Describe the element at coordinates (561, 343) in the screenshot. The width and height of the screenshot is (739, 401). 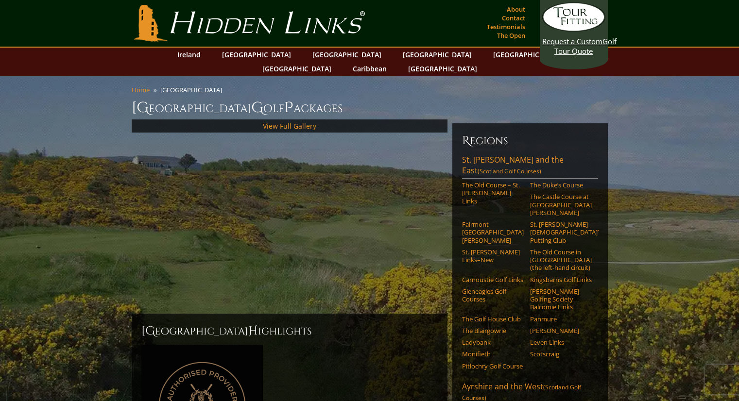
I see `a: Leven Links` at that location.